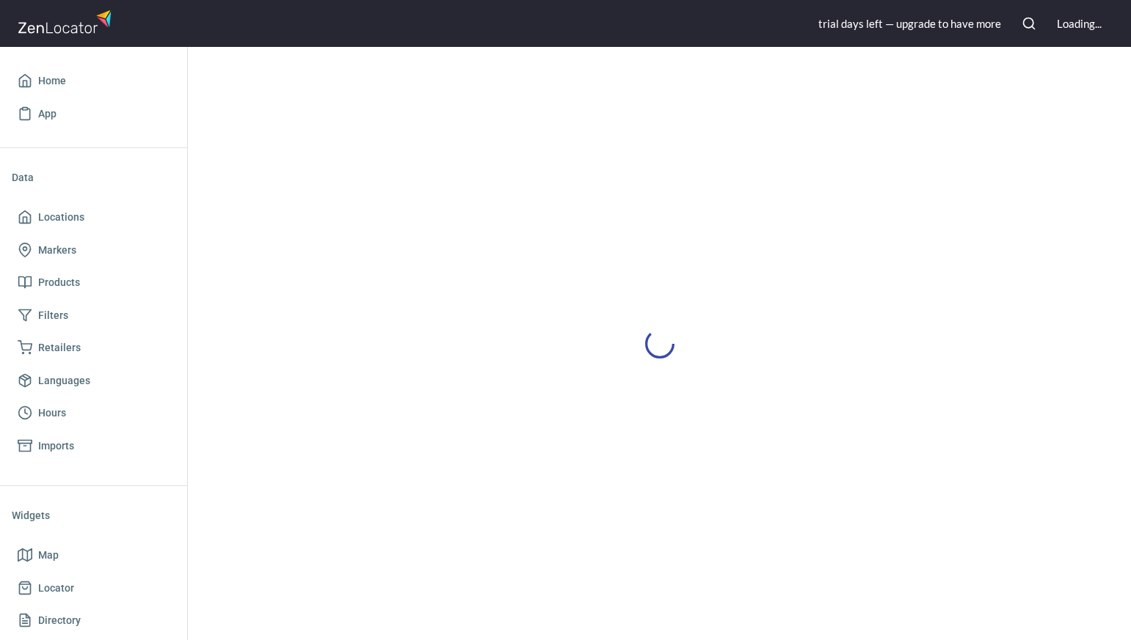 This screenshot has height=640, width=1131. What do you see at coordinates (93, 217) in the screenshot?
I see `a: Locations` at bounding box center [93, 217].